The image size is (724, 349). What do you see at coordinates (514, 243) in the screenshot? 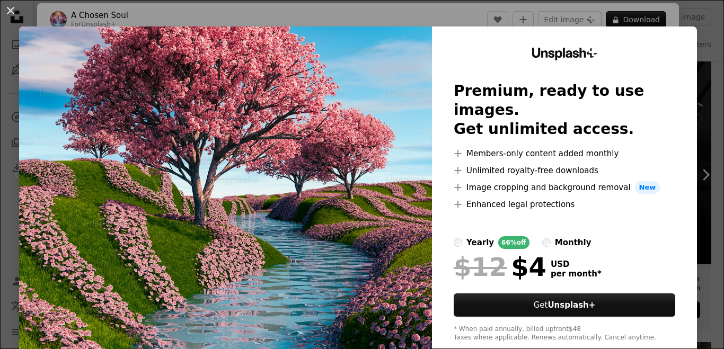
I see `div: 66% off` at bounding box center [514, 243].